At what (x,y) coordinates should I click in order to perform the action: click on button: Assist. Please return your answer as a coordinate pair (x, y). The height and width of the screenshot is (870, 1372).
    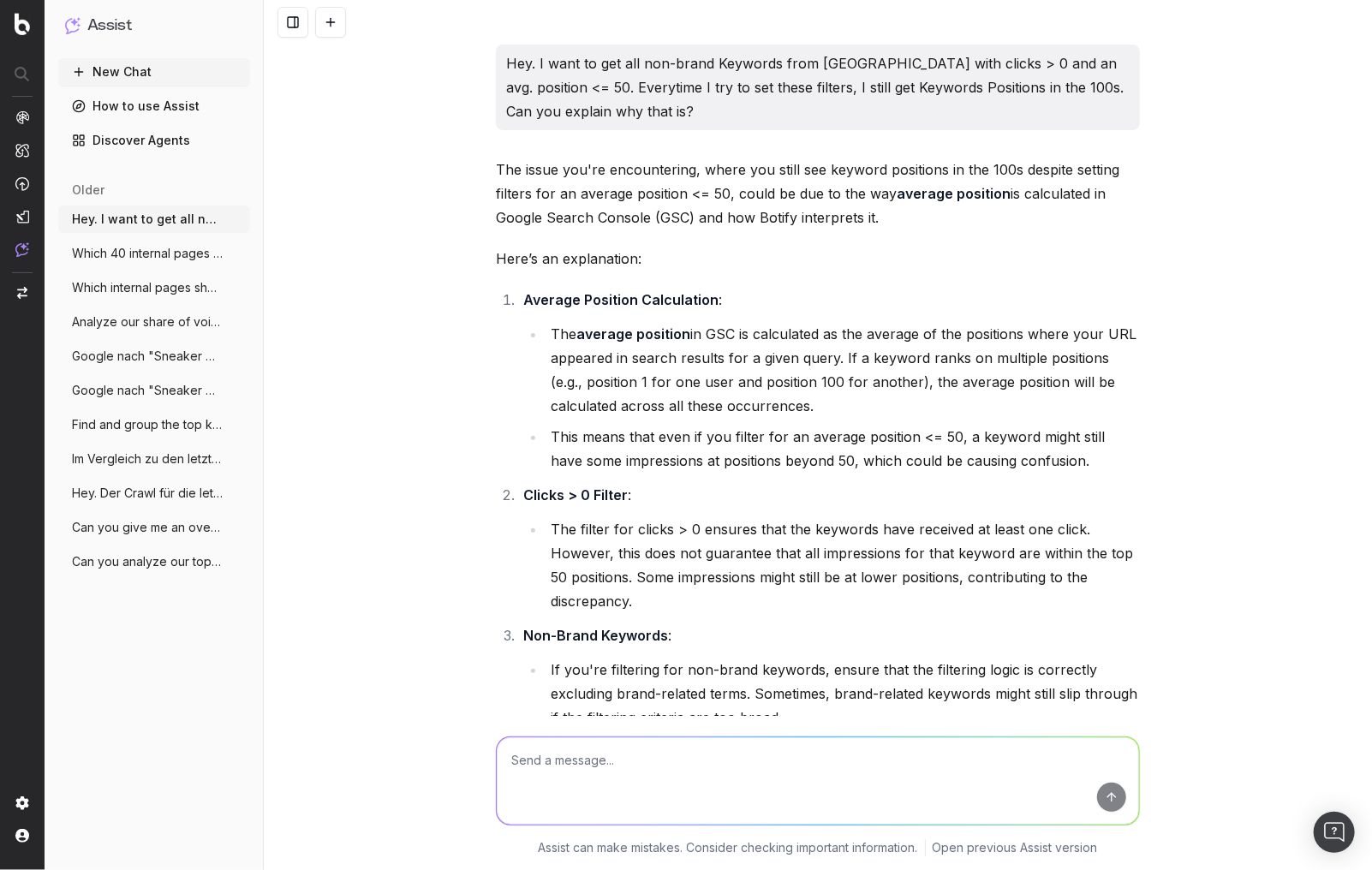
    Looking at the image, I should click on (154, 26).